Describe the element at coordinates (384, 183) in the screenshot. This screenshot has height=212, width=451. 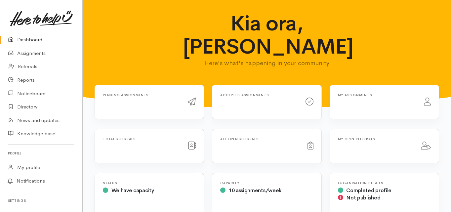
I see `h6: Organisation Details` at that location.